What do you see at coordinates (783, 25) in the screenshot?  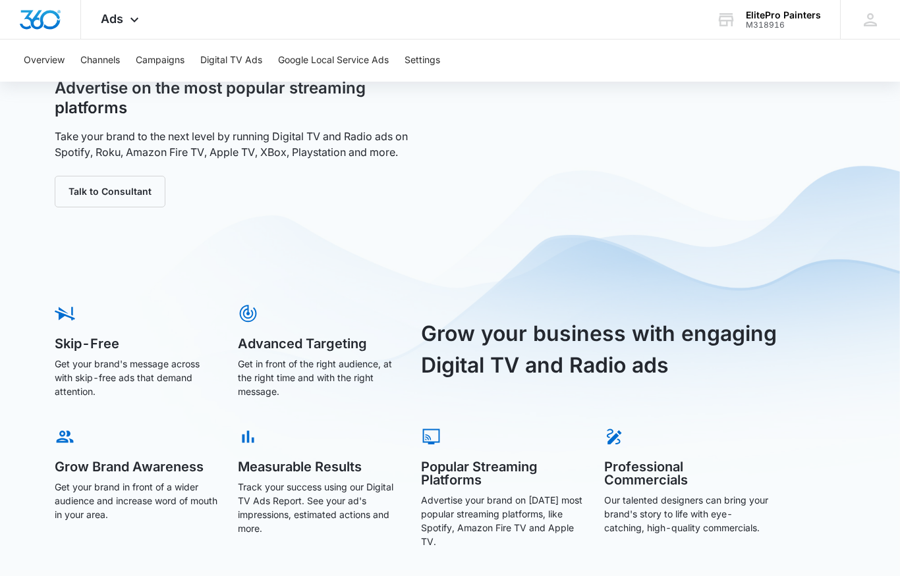 I see `div: account id` at bounding box center [783, 25].